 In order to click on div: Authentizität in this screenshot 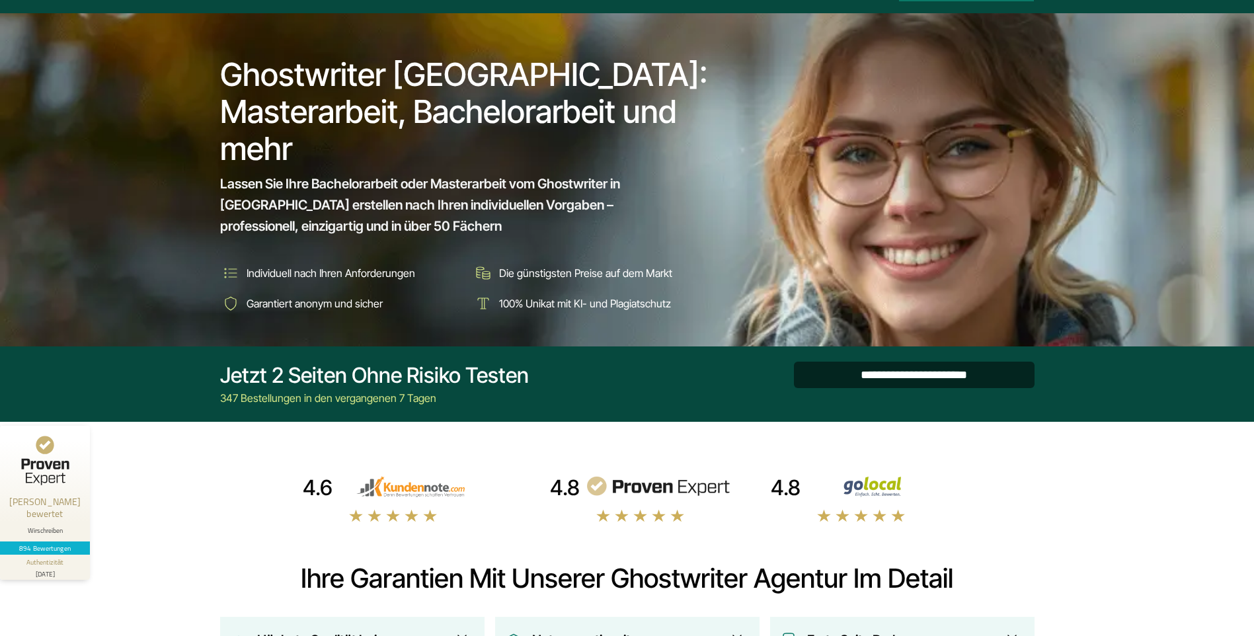, I will do `click(45, 562)`.